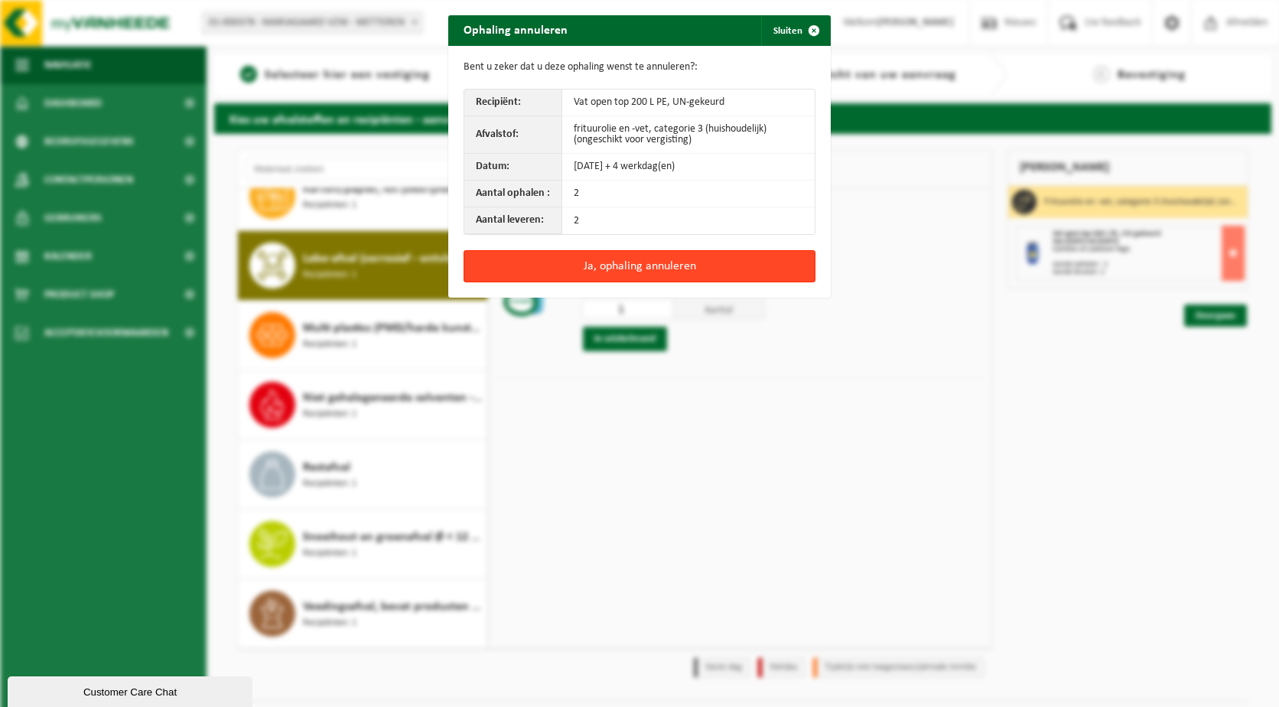  What do you see at coordinates (795, 31) in the screenshot?
I see `button: Sluiten` at bounding box center [795, 31].